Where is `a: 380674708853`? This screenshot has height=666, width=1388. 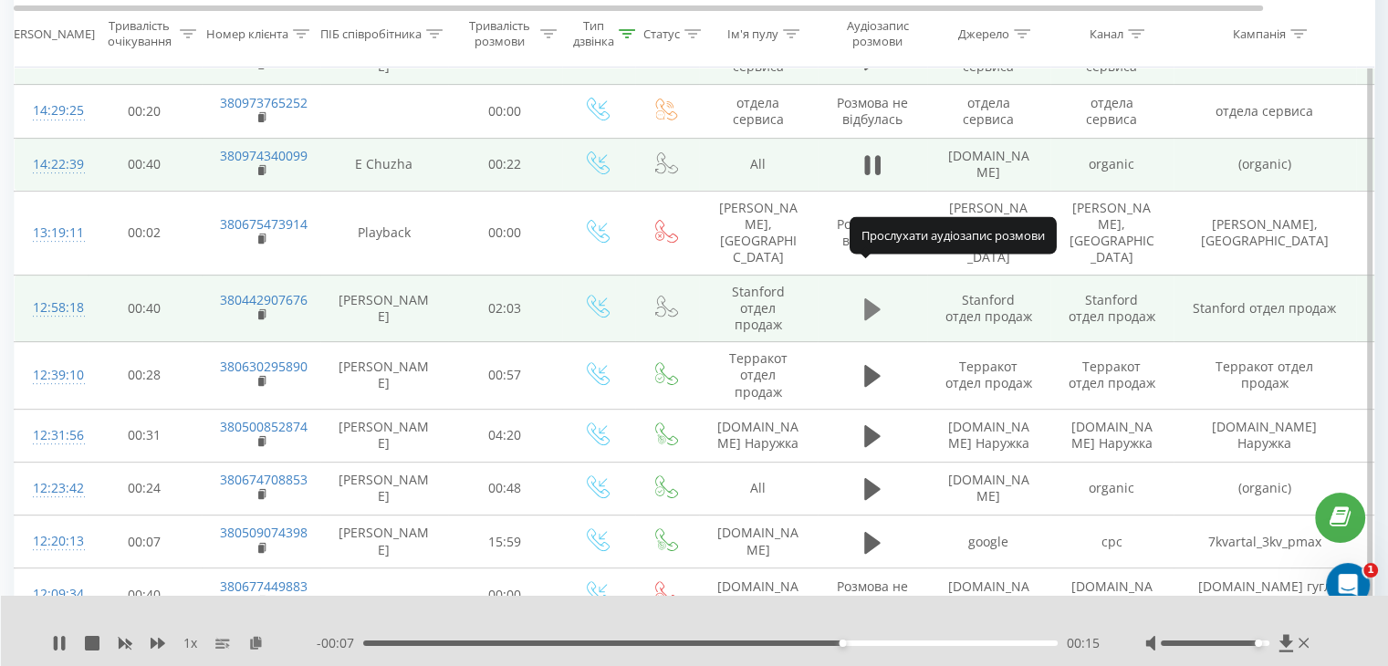 a: 380674708853 is located at coordinates (264, 479).